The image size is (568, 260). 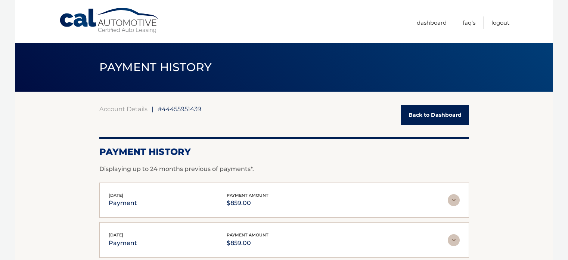 I want to click on a: FAQ's, so click(x=469, y=22).